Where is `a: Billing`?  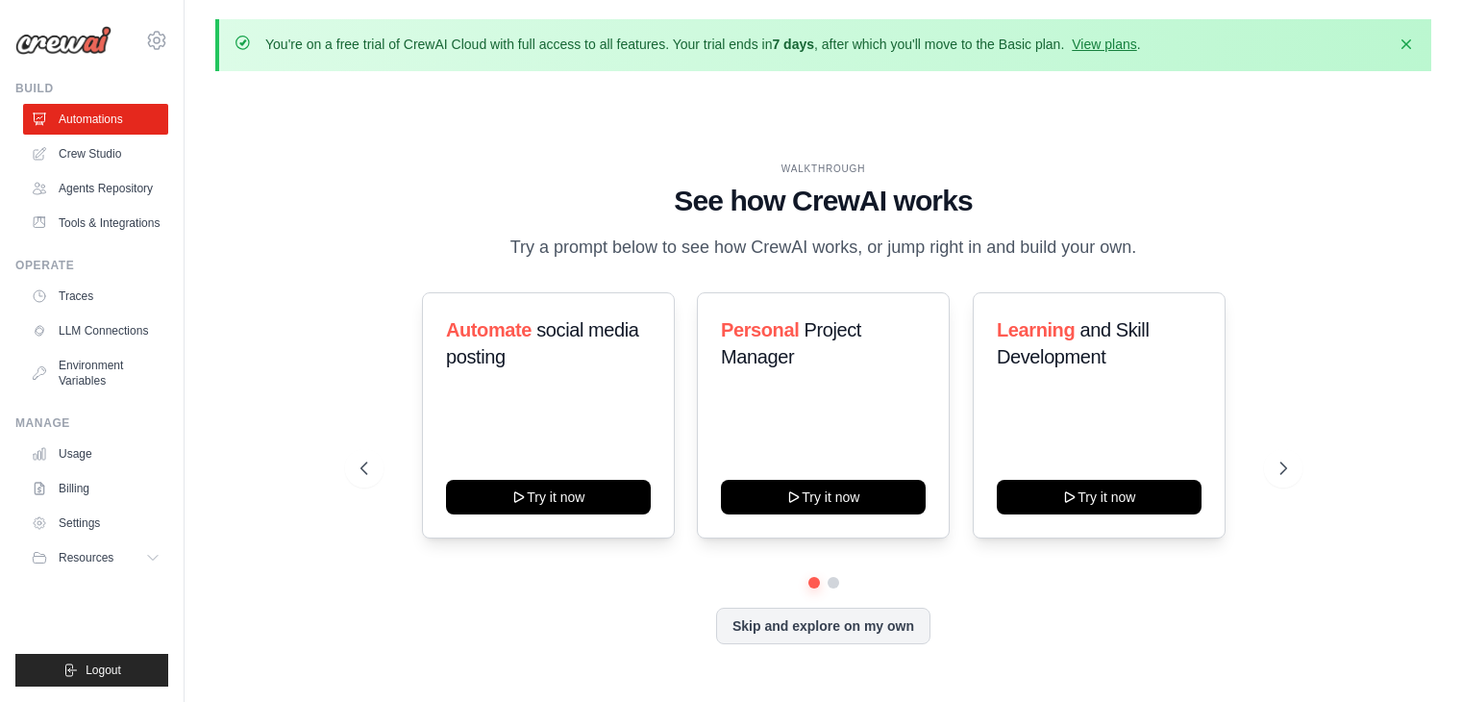
a: Billing is located at coordinates (95, 488).